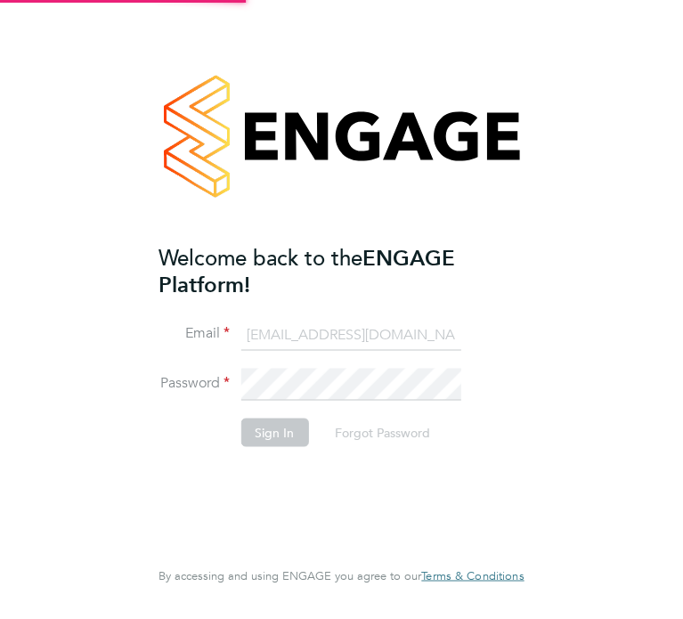 This screenshot has width=683, height=619. I want to click on span: Welcome back to the, so click(260, 256).